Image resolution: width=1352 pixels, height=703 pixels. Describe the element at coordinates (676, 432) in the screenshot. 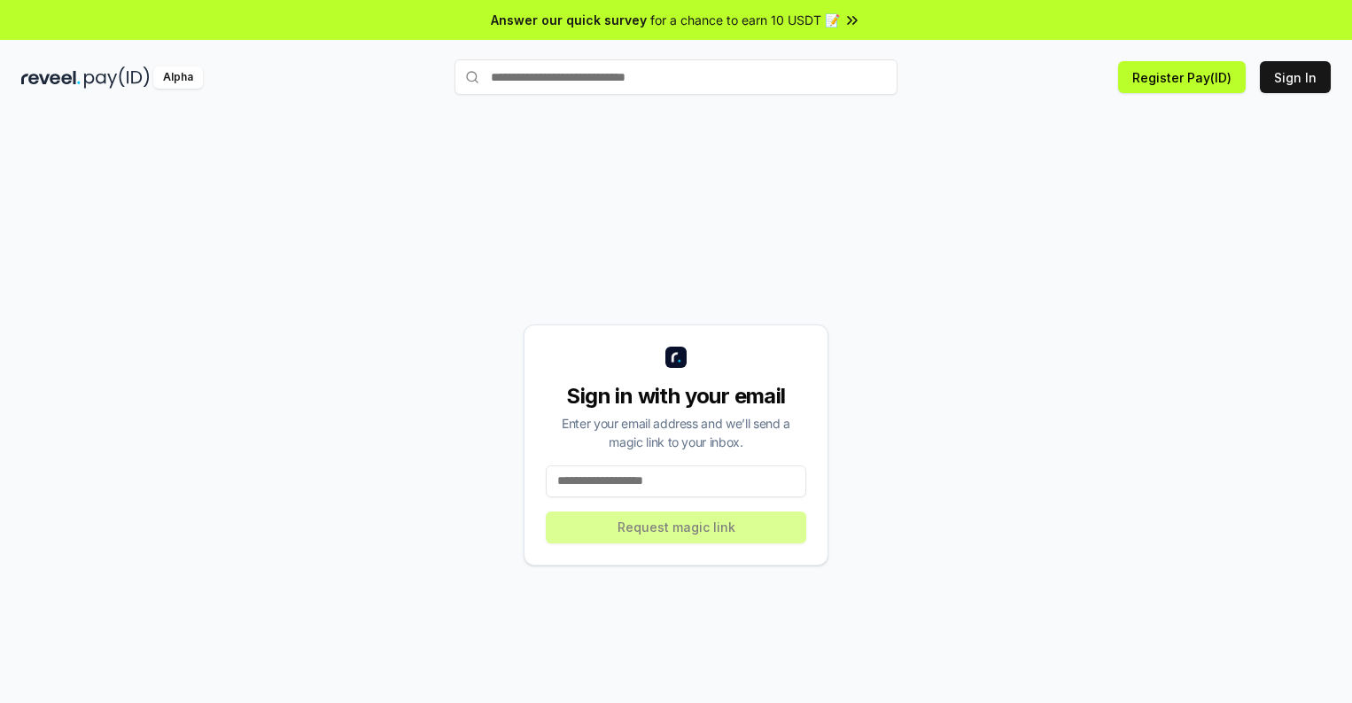

I see `div: Enter your email address and we’ll send a magic link to your inbox.` at that location.